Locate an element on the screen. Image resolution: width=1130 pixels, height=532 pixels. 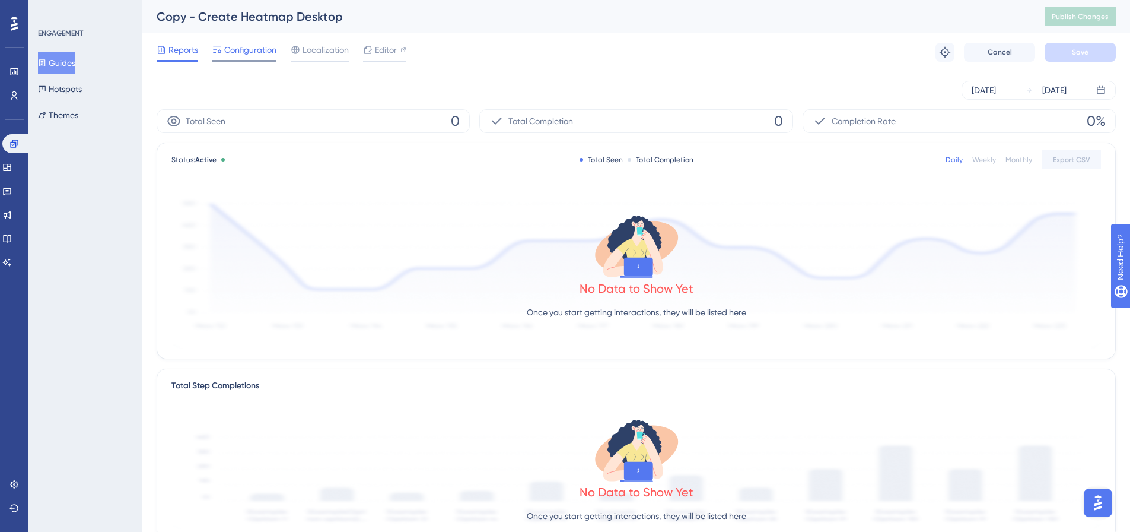
div: Copy - Create Heatmap Desktop is located at coordinates (586, 17).